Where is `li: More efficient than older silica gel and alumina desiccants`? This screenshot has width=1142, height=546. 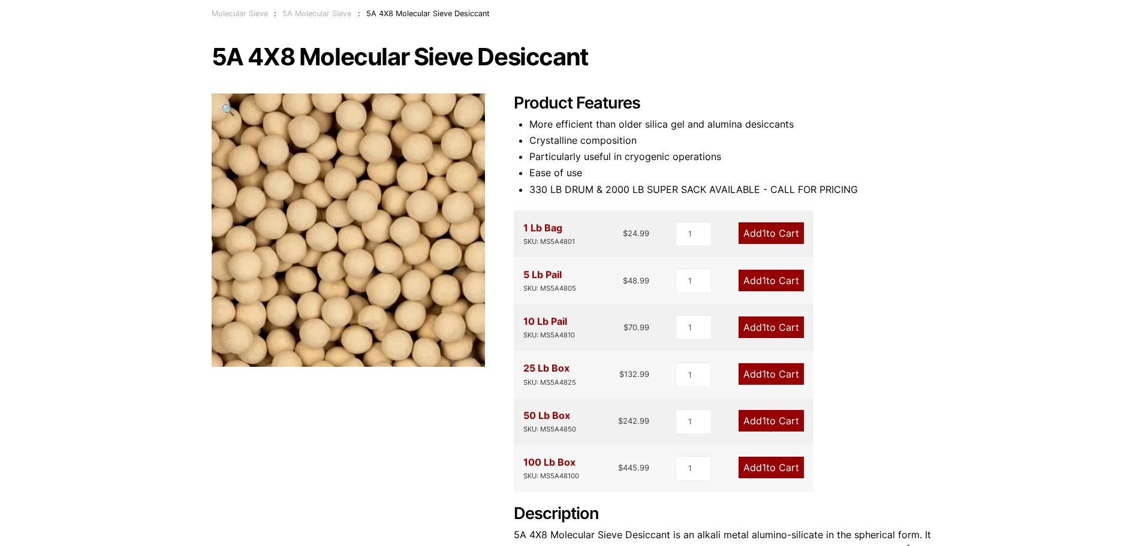
li: More efficient than older silica gel and alumina desiccants is located at coordinates (730, 124).